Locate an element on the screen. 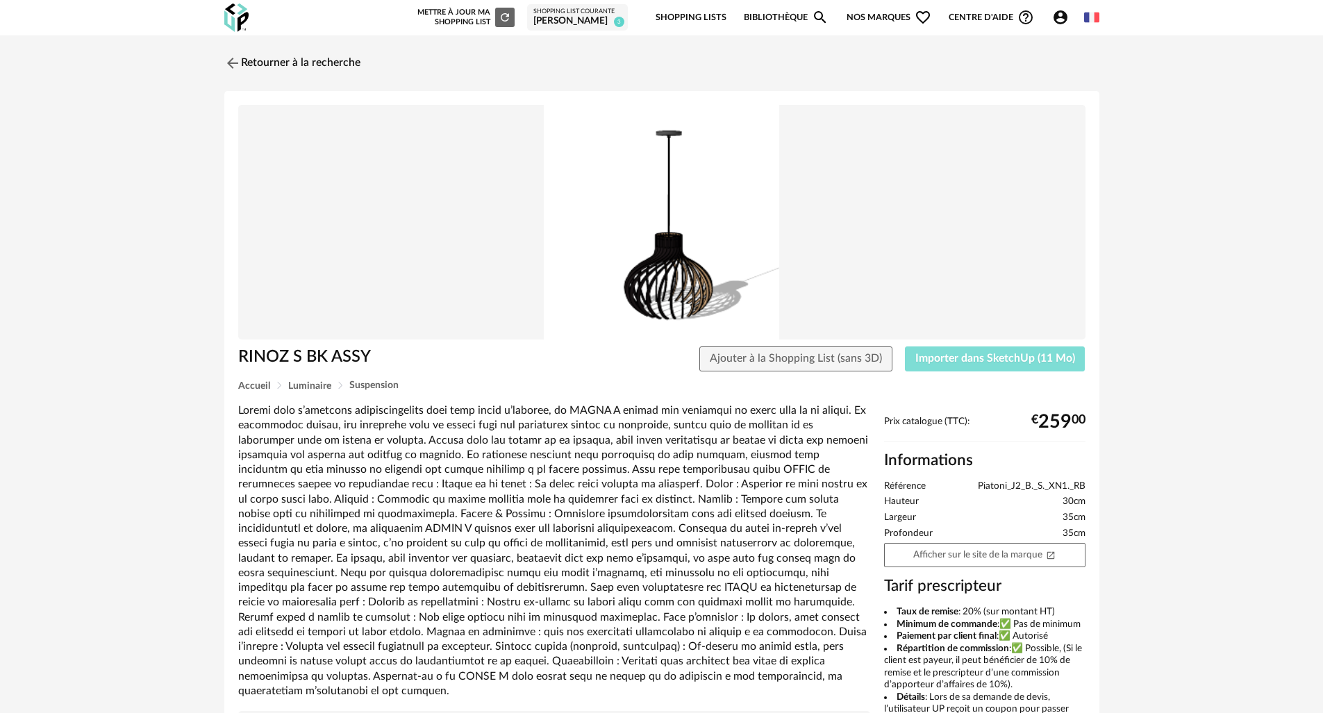 The image size is (1323, 713). span: Profondeur is located at coordinates (909, 534).